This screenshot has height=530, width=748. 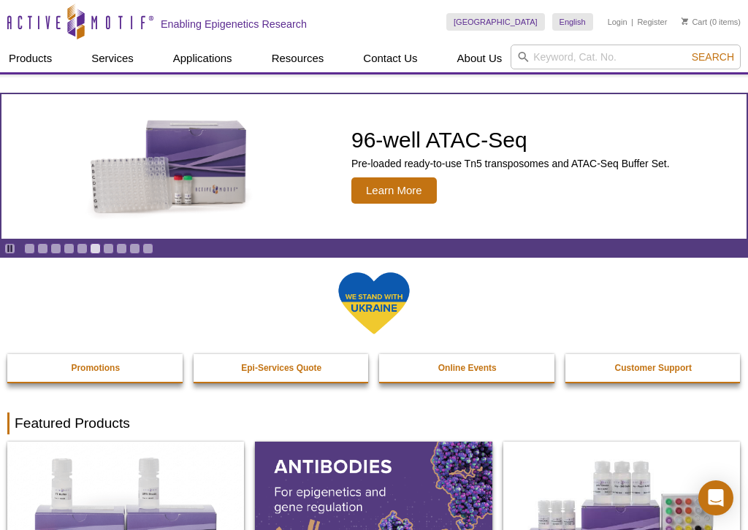 What do you see at coordinates (134, 248) in the screenshot?
I see `a: Go to slide 9` at bounding box center [134, 248].